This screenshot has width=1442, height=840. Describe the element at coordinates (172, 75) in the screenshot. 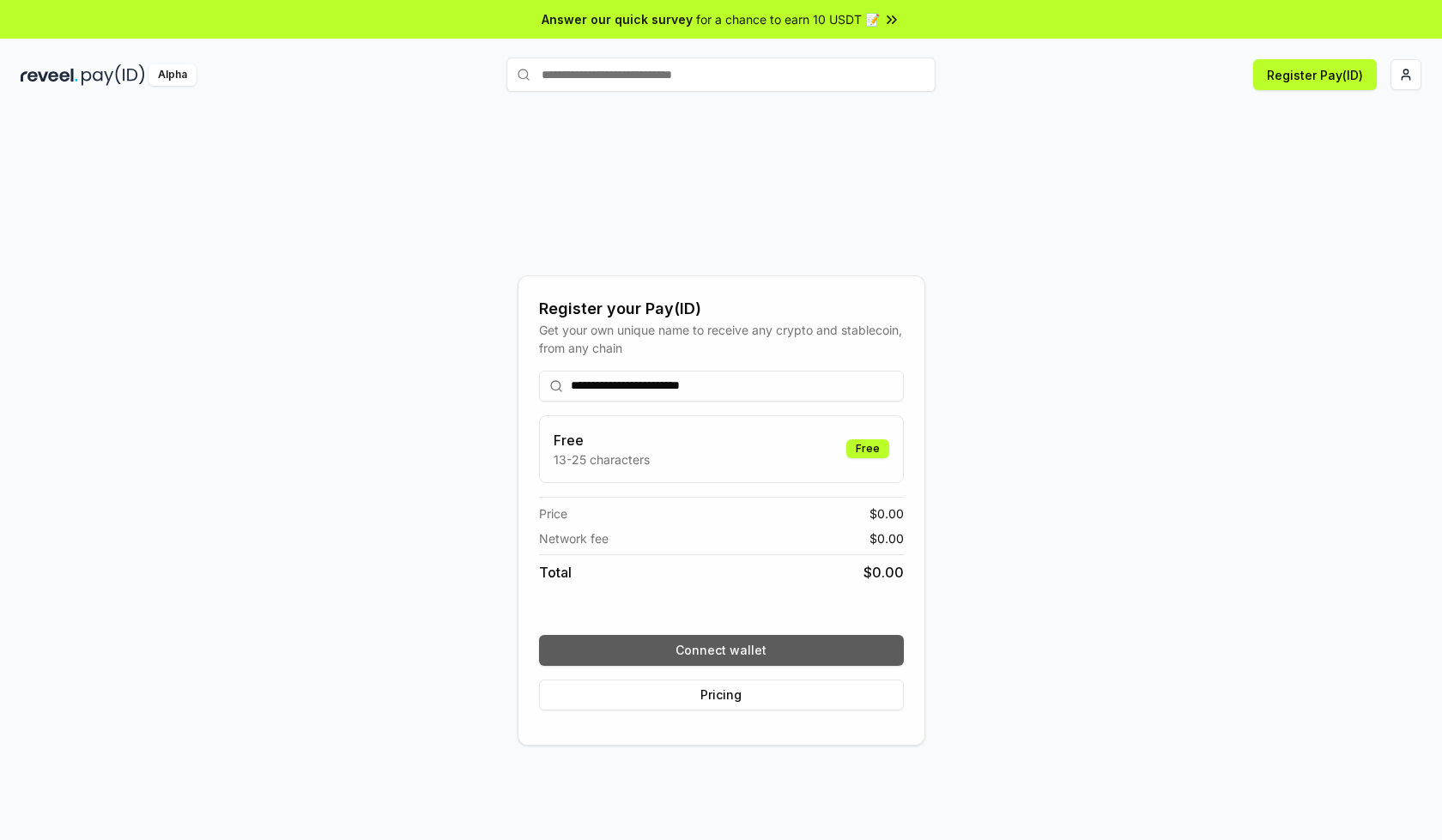

I see `div: Alpha` at that location.